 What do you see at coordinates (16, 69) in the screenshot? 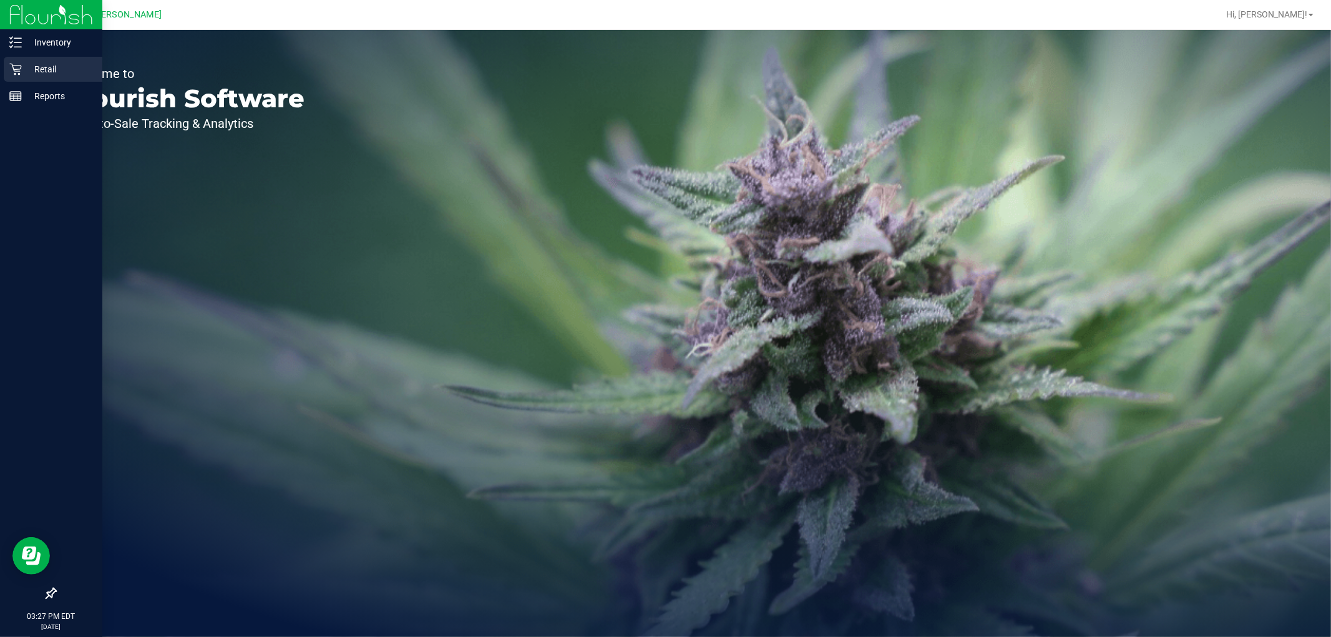
I see `inline-svg: Retail` at bounding box center [16, 69].